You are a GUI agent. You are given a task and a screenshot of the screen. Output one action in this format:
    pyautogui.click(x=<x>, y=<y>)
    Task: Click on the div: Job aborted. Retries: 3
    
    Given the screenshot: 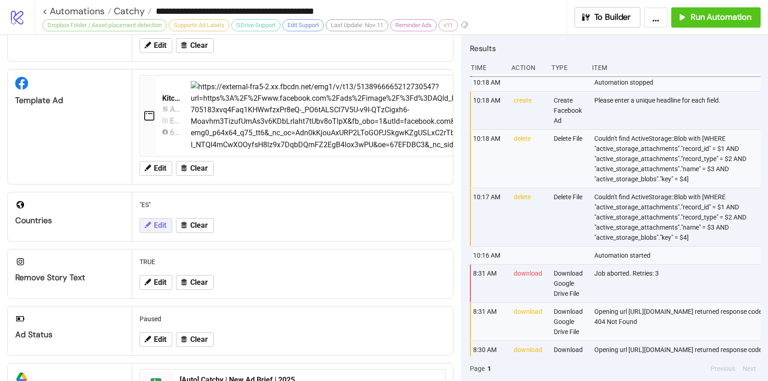 What is the action you would take?
    pyautogui.click(x=678, y=284)
    